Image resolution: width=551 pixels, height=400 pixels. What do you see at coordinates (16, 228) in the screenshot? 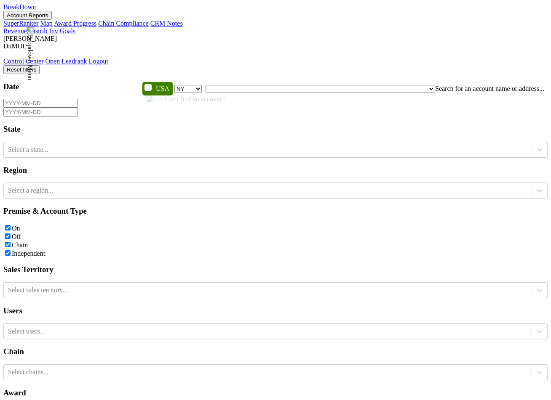
I see `label: On` at bounding box center [16, 228].